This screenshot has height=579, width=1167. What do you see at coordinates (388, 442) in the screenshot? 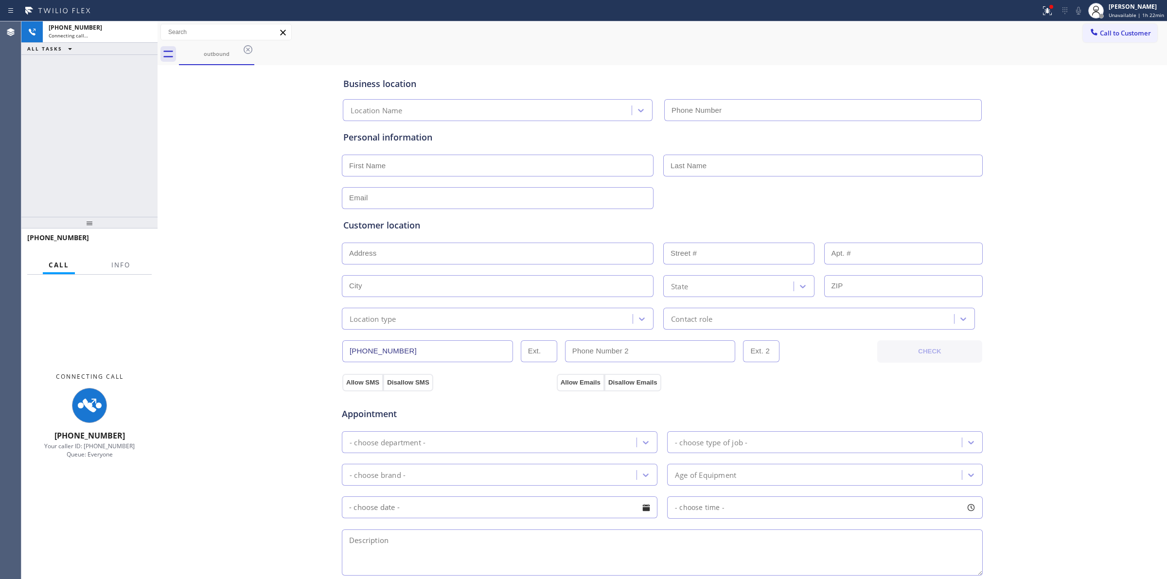
I see `div: - choose department -` at bounding box center [388, 442].